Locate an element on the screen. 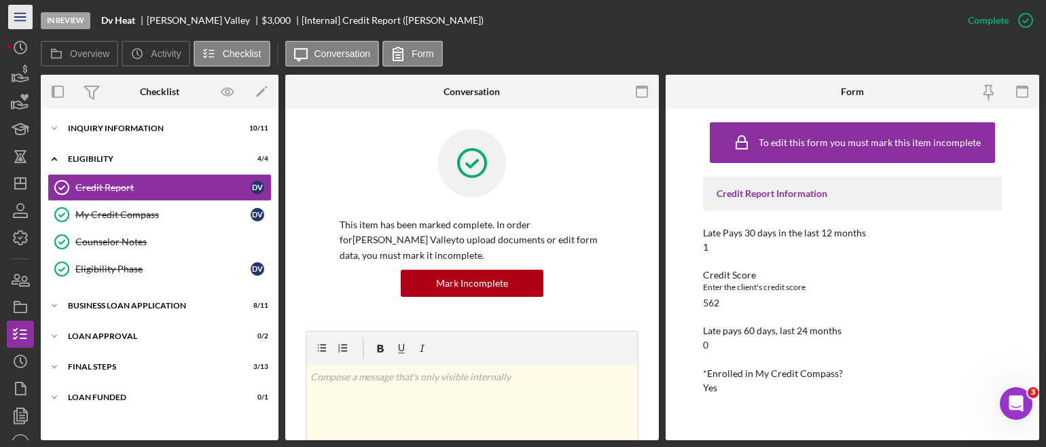 This screenshot has width=1046, height=447. label: Conversation is located at coordinates (342, 54).